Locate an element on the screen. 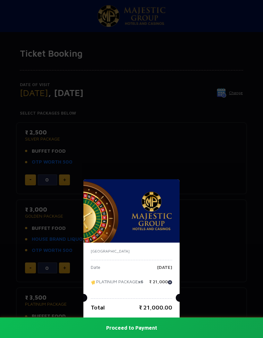  p: ₹ 21,000 is located at coordinates (161, 285).